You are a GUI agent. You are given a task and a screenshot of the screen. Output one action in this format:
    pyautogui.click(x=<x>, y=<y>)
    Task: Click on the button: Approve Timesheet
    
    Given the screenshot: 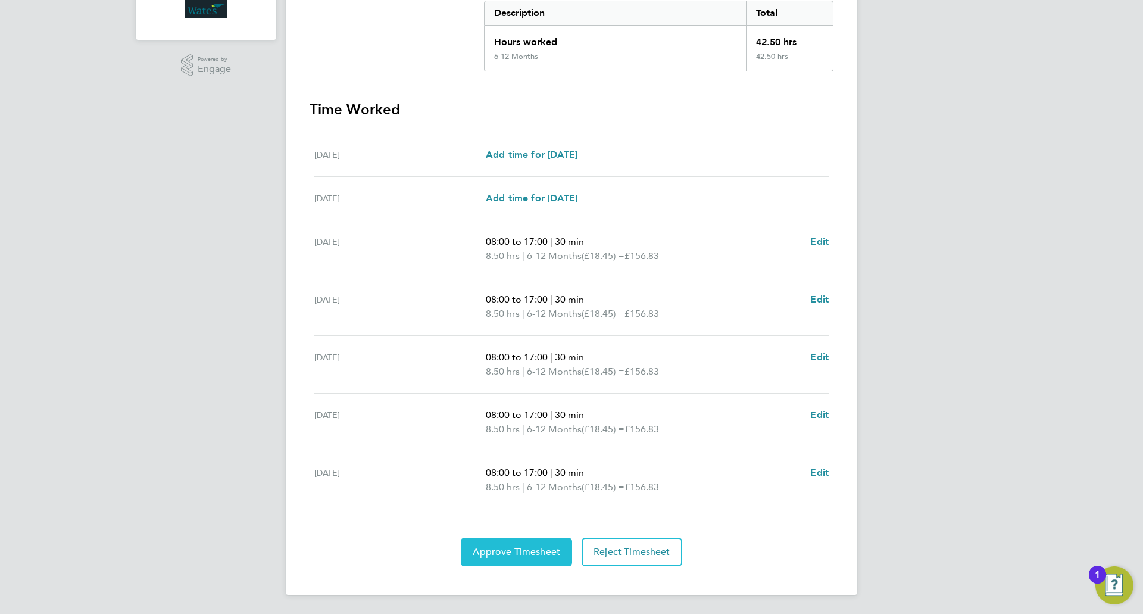 What is the action you would take?
    pyautogui.click(x=516, y=552)
    